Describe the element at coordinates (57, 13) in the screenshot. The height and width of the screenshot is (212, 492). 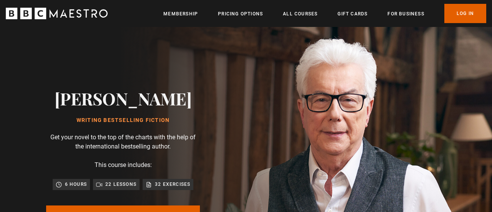
I see `svg: BBC Maestro` at that location.